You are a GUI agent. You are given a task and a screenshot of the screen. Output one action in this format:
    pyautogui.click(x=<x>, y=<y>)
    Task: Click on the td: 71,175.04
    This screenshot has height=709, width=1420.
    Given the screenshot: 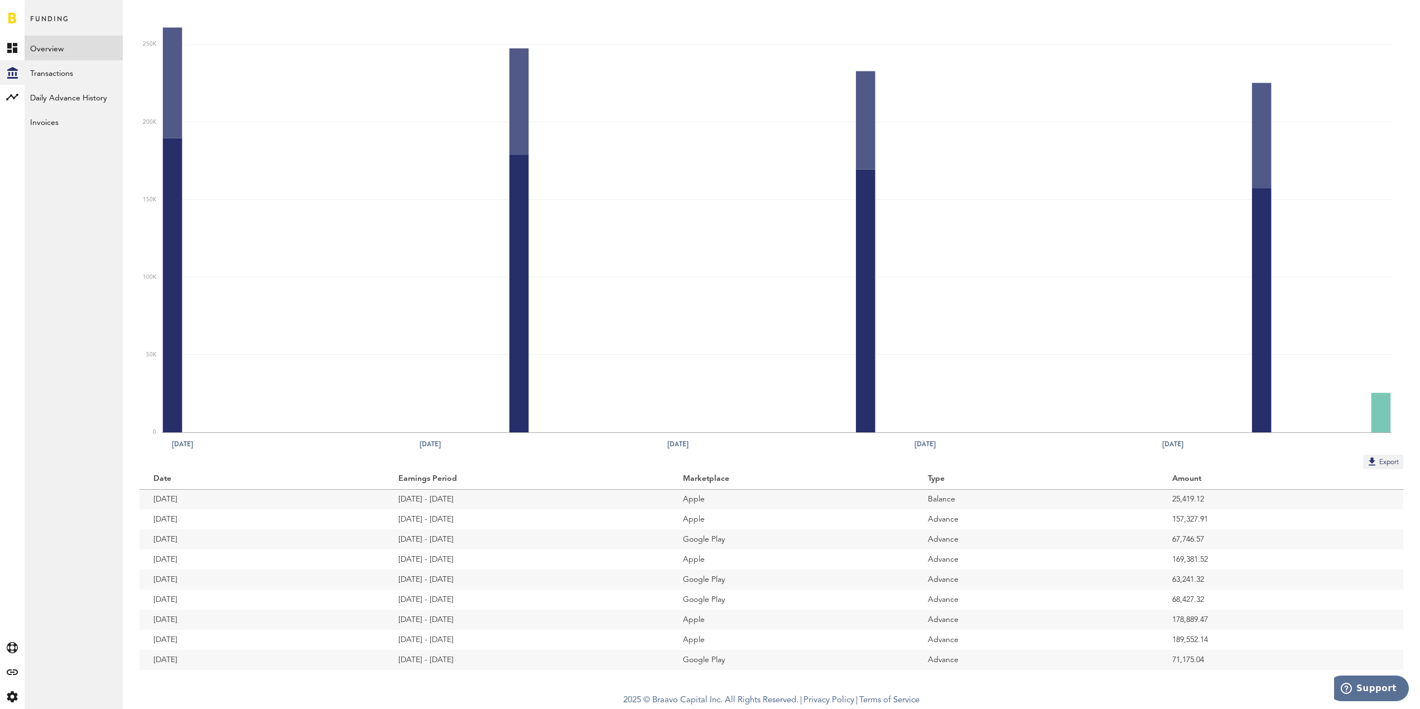 What is the action you would take?
    pyautogui.click(x=1281, y=660)
    